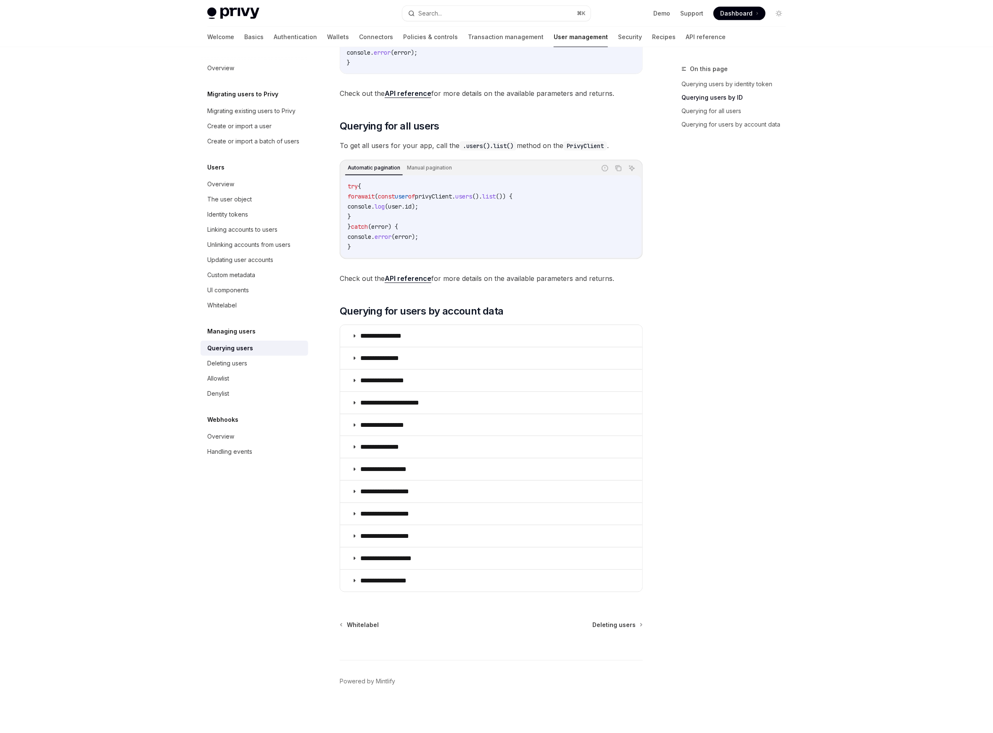  I want to click on a: Recipes, so click(664, 37).